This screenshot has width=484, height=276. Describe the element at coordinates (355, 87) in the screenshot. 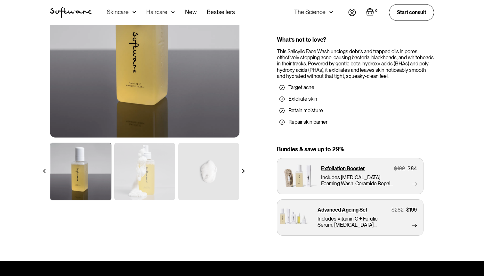

I see `li: Target acne` at that location.